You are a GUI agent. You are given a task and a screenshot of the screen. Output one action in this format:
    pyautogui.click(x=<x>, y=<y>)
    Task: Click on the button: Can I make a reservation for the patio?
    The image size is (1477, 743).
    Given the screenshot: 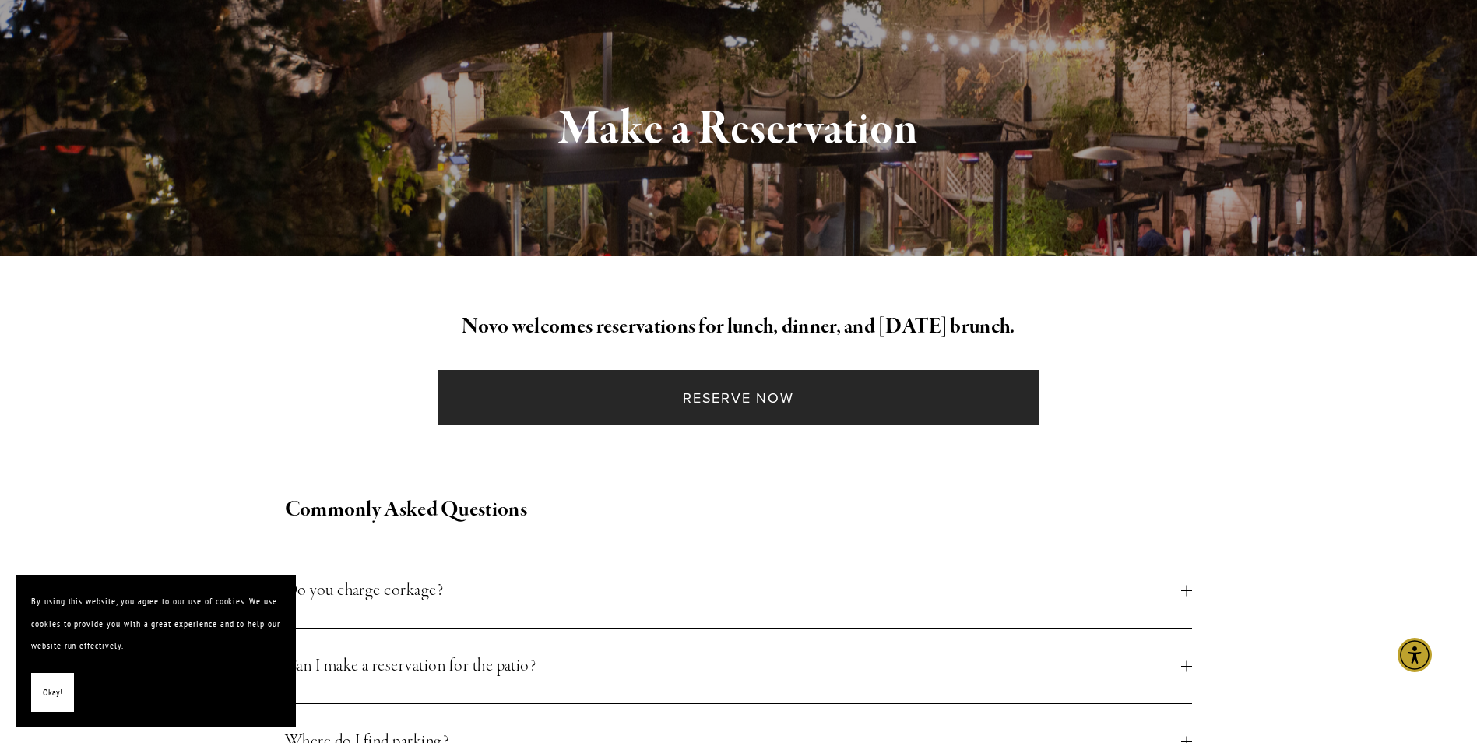 What is the action you would take?
    pyautogui.click(x=739, y=666)
    